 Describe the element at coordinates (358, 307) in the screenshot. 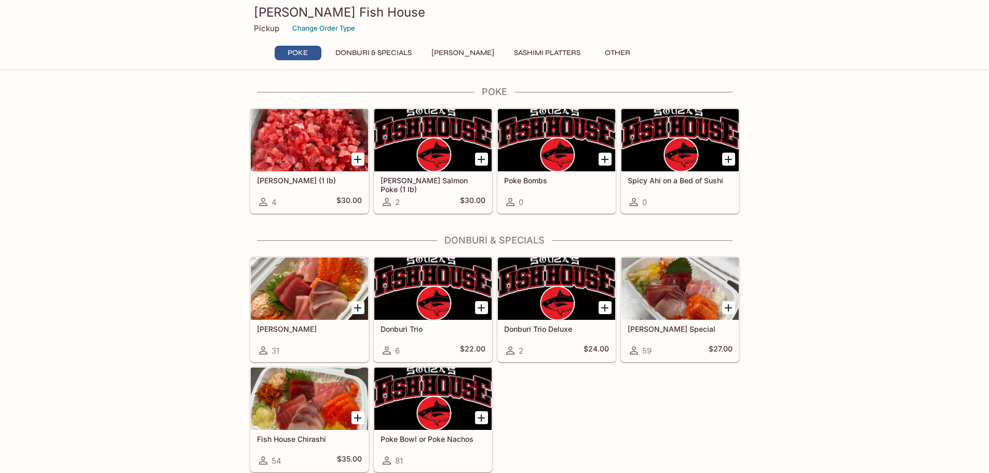

I see `button: Add Sashimi Donburis` at that location.